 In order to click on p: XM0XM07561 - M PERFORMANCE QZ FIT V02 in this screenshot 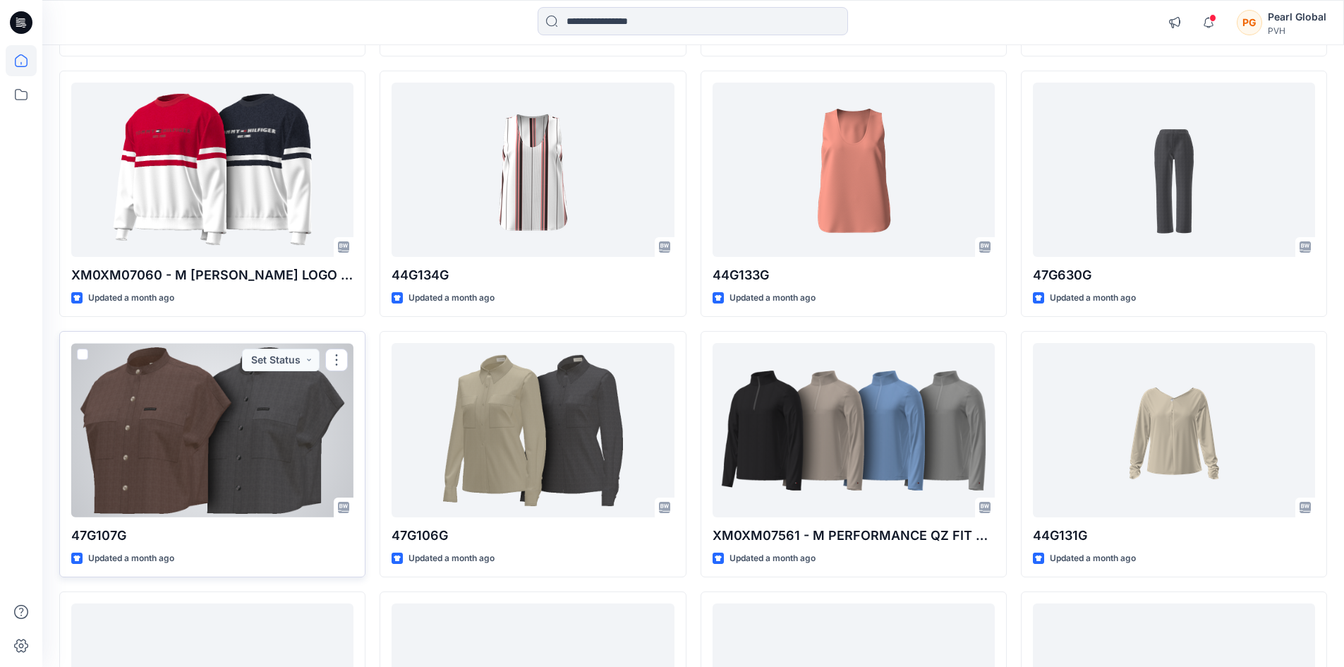, I will do `click(854, 536)`.